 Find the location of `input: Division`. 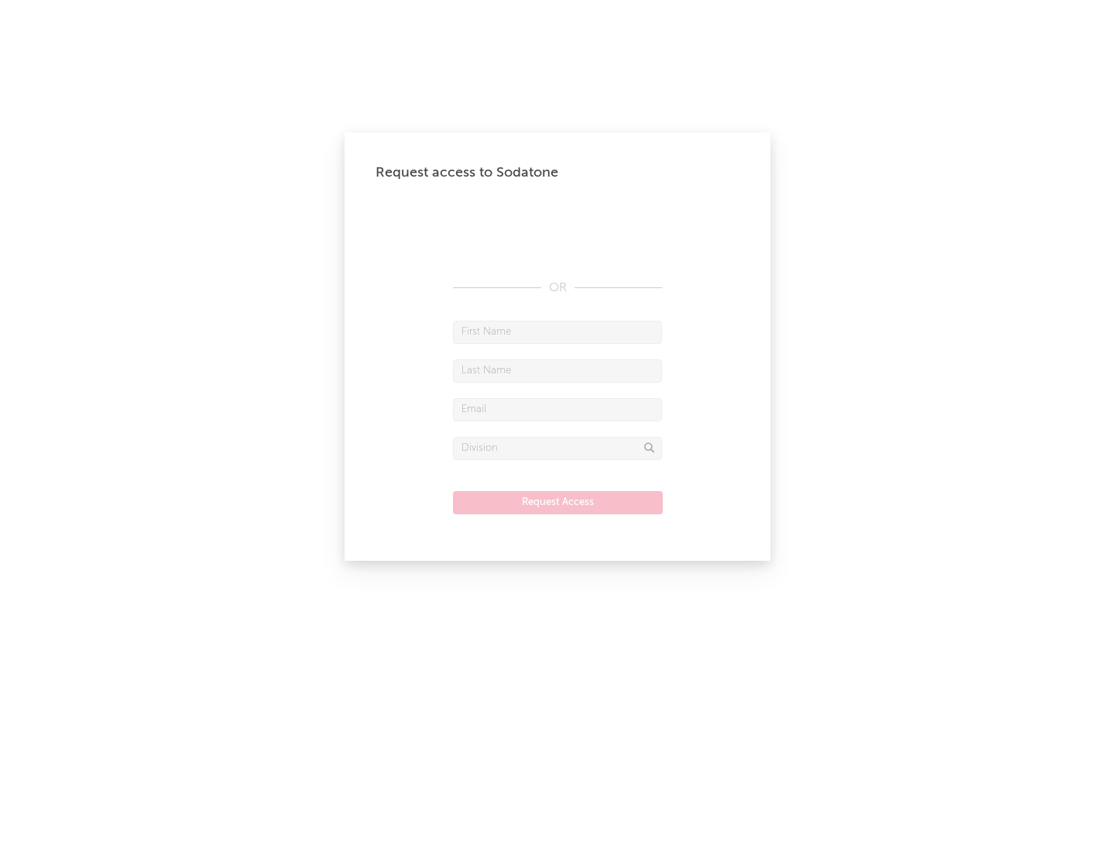

input: Division is located at coordinates (558, 448).